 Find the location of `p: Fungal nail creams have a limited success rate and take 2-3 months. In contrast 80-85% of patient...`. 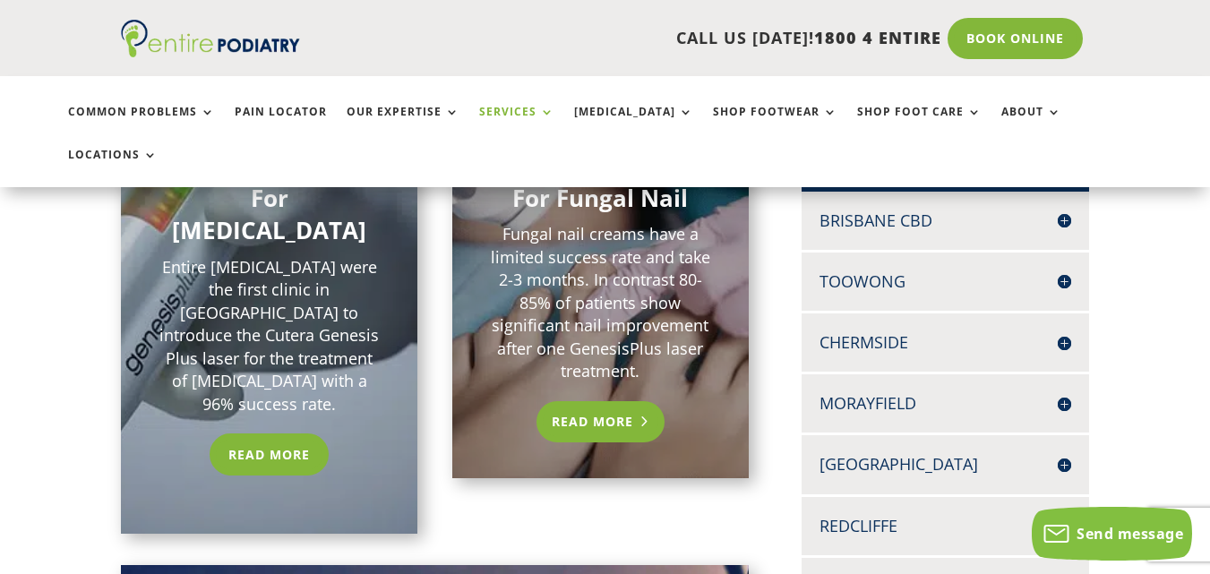

p: Fungal nail creams have a limited success rate and take 2-3 months. In contrast 80-85% of patient... is located at coordinates (600, 303).